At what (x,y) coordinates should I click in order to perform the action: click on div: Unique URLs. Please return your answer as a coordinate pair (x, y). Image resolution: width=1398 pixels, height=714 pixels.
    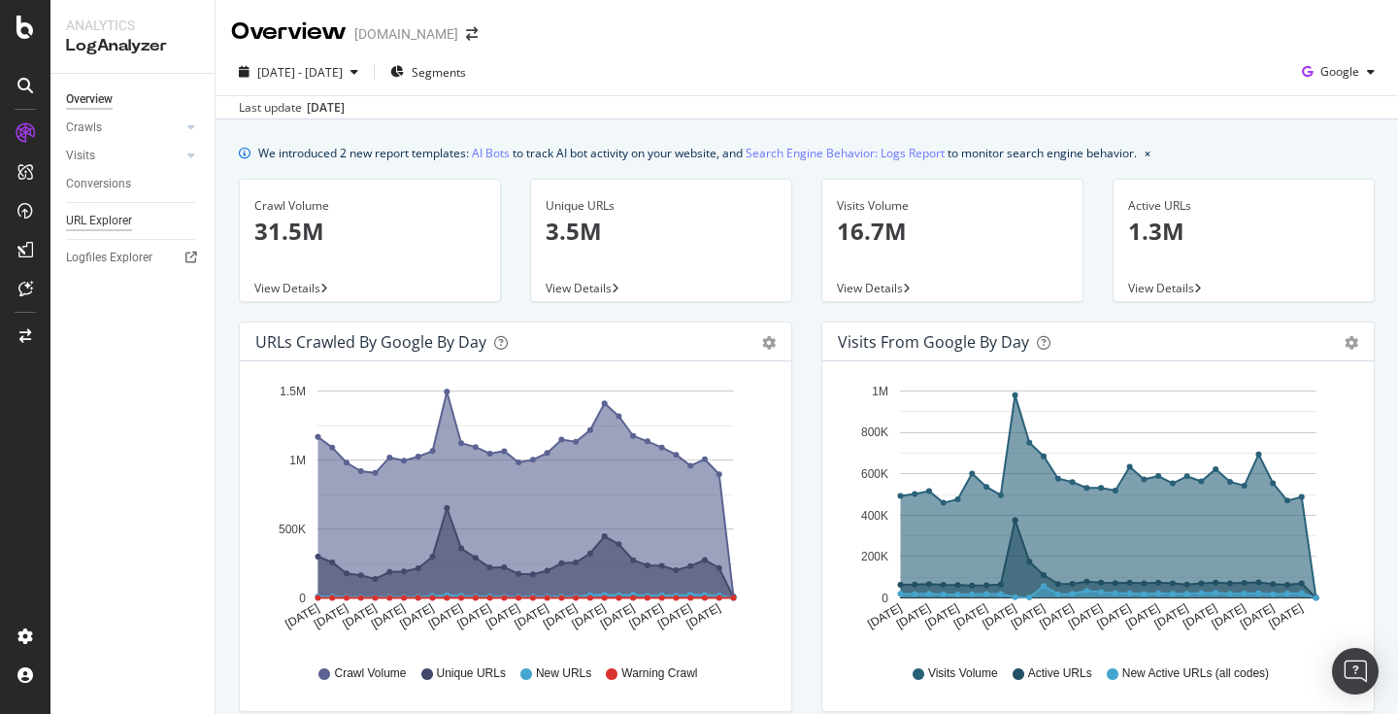
    Looking at the image, I should click on (661, 206).